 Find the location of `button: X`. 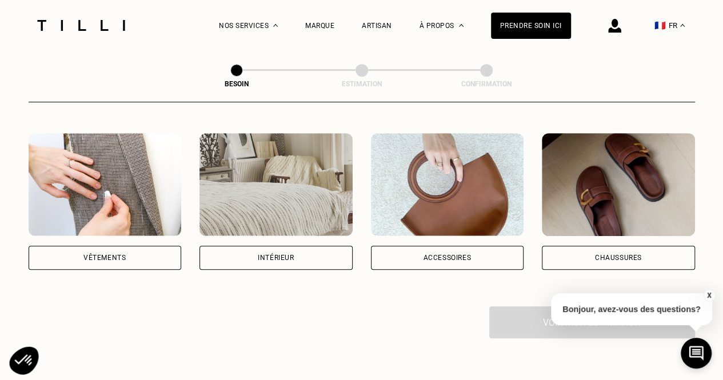

button: X is located at coordinates (709, 295).